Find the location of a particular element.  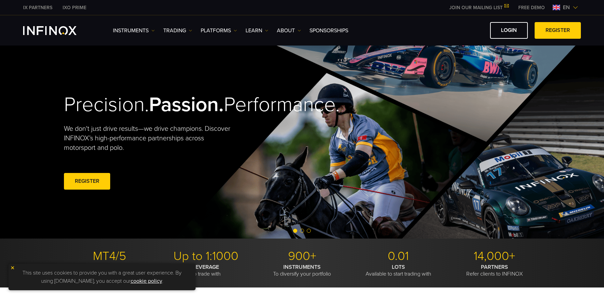

img: yellow close icon is located at coordinates (13, 268).